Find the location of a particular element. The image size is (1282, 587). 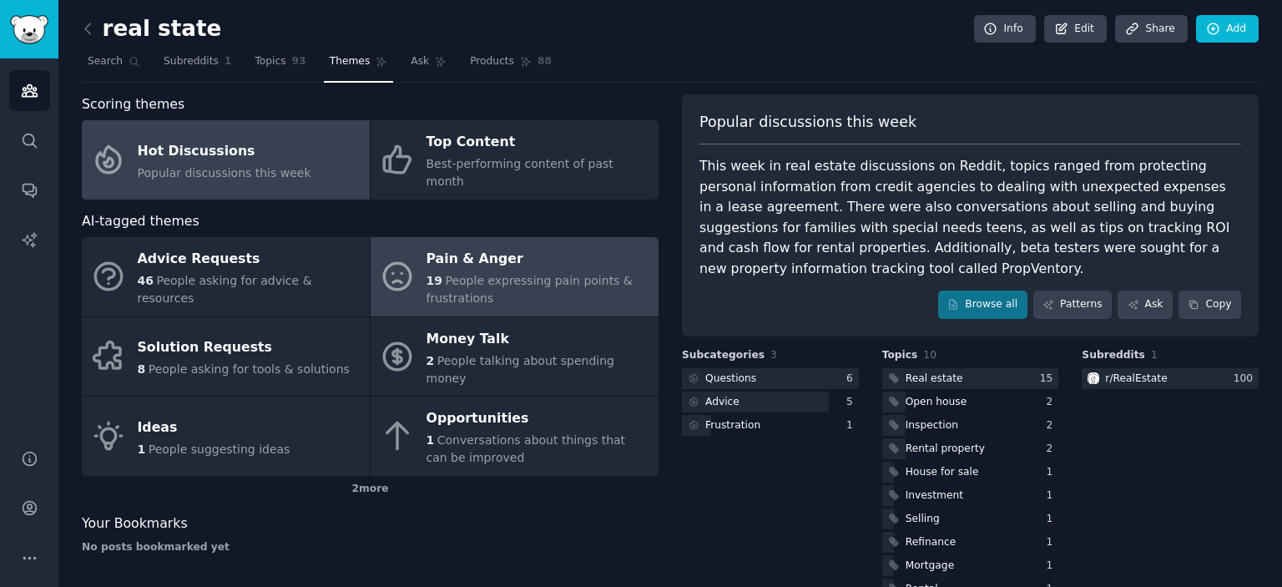

span: People expressing pain points & frustrations is located at coordinates (529, 289).